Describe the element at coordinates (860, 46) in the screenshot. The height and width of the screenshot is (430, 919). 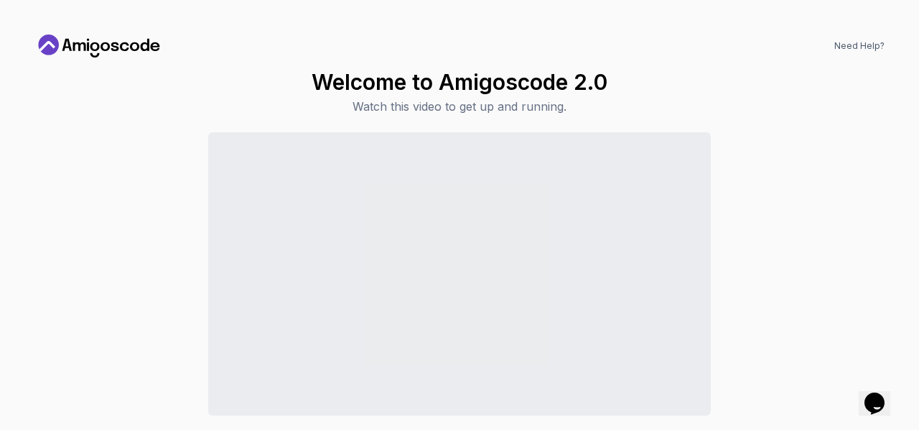
I see `a: Need Help?` at that location.